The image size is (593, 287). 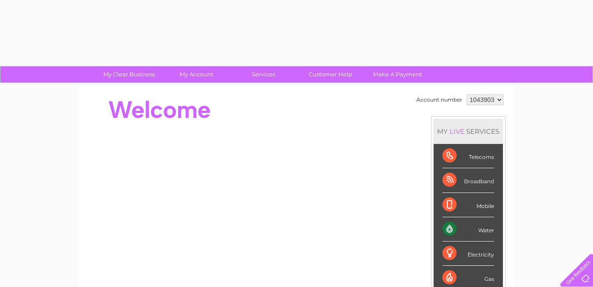 I want to click on td: Account number, so click(x=440, y=100).